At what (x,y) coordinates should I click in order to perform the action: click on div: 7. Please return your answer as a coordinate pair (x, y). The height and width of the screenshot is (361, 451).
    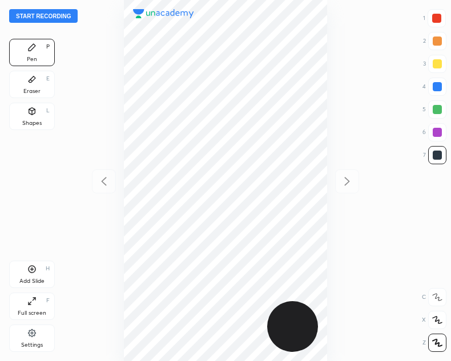
    Looking at the image, I should click on (434, 155).